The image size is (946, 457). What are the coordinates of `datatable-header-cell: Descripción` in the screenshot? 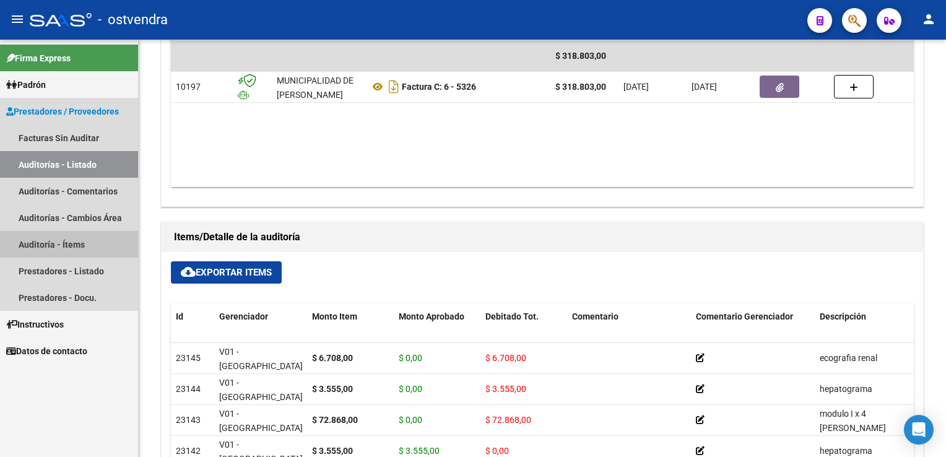 It's located at (877, 331).